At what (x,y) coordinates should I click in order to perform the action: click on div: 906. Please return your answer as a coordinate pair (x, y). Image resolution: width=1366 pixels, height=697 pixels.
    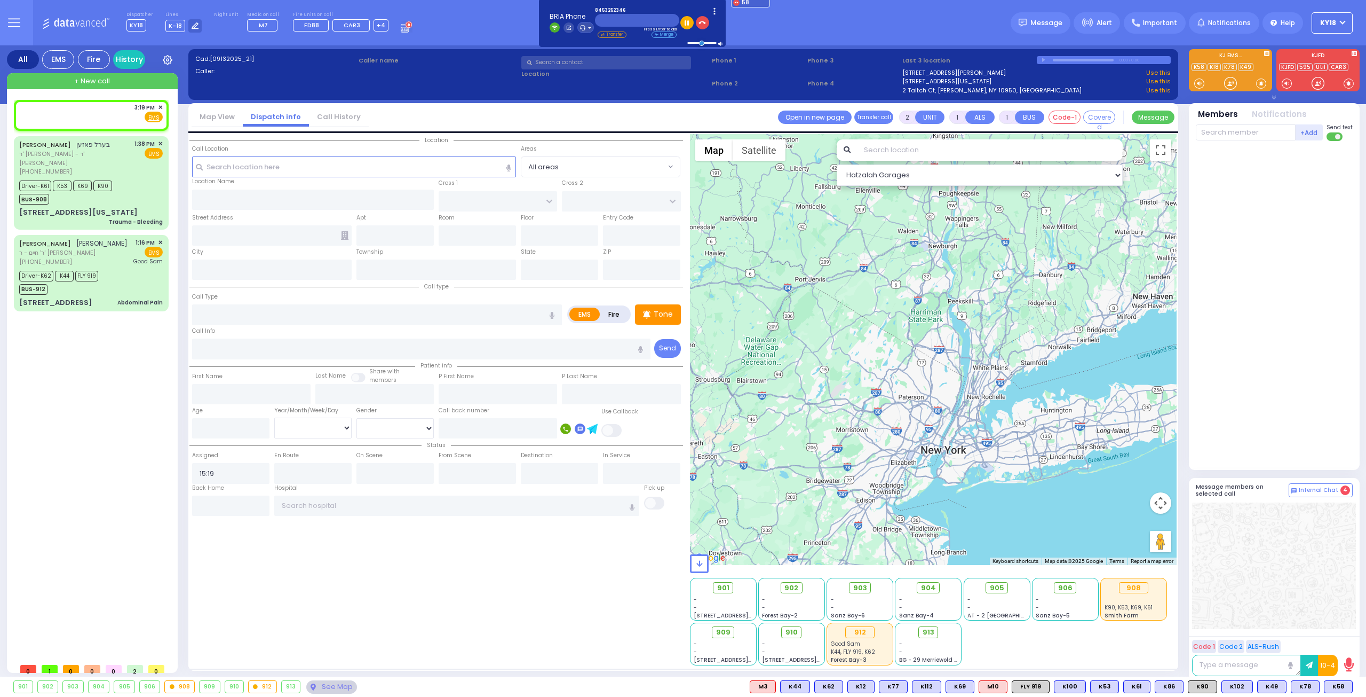
    Looking at the image, I should click on (150, 686).